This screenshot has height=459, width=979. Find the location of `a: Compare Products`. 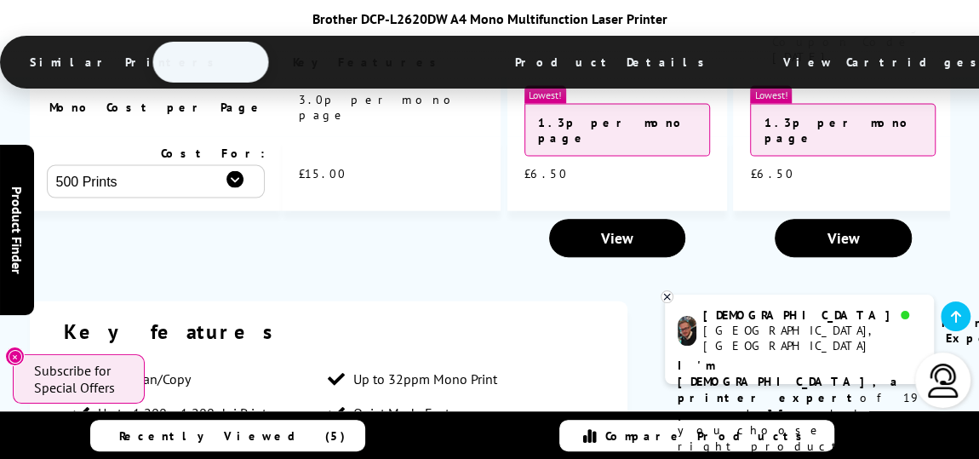

a: Compare Products is located at coordinates (696, 435).